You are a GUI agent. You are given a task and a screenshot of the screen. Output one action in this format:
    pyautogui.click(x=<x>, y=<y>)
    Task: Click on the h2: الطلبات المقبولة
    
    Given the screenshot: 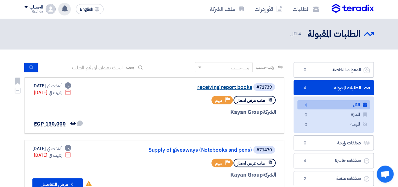 What is the action you would take?
    pyautogui.click(x=334, y=34)
    